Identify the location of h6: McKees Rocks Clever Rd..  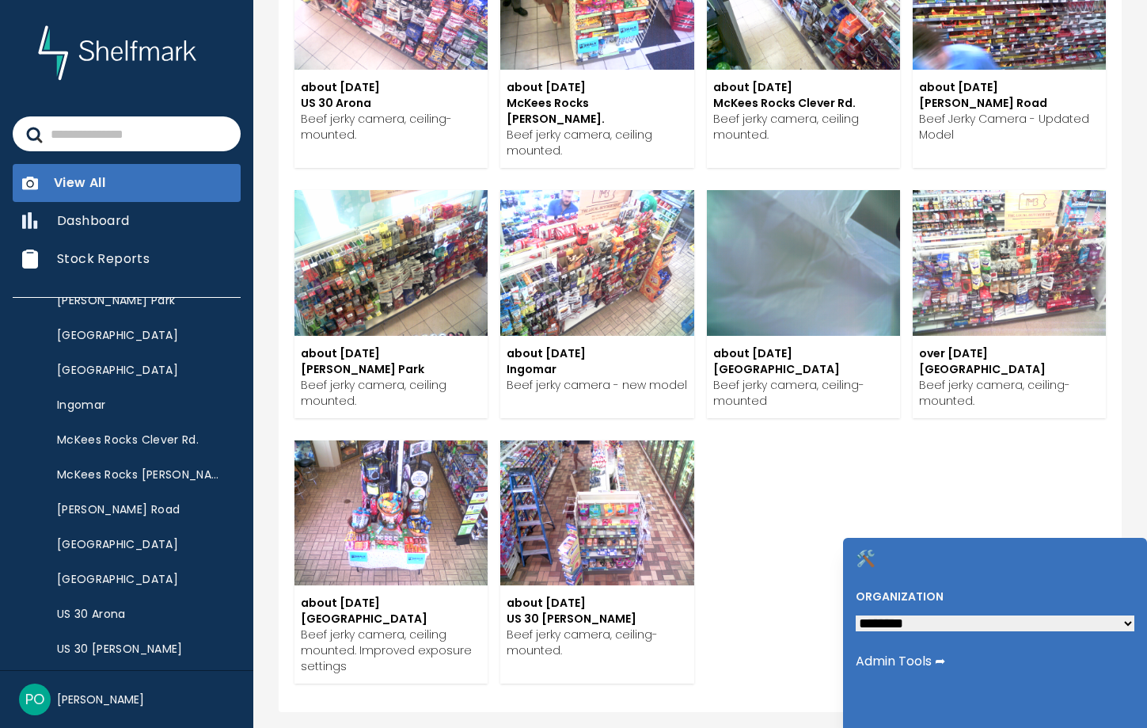
(804, 103).